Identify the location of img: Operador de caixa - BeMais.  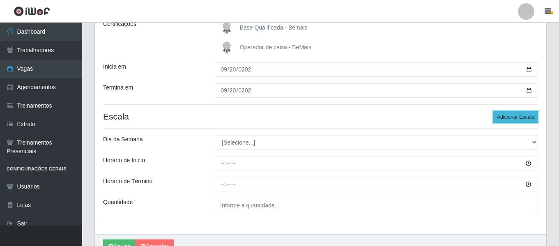
(228, 48).